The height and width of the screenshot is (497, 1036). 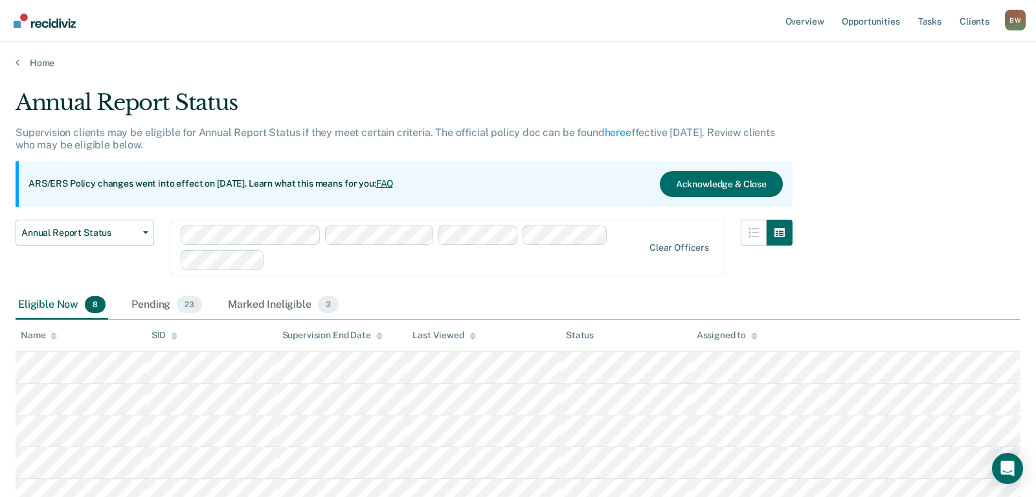 I want to click on img: Recidiviz, so click(x=45, y=21).